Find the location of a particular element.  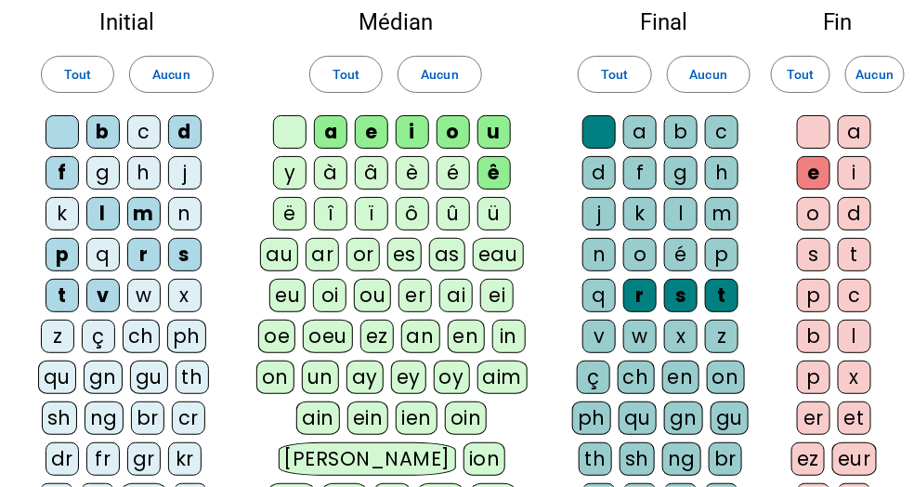

h2: Initial is located at coordinates (127, 22).